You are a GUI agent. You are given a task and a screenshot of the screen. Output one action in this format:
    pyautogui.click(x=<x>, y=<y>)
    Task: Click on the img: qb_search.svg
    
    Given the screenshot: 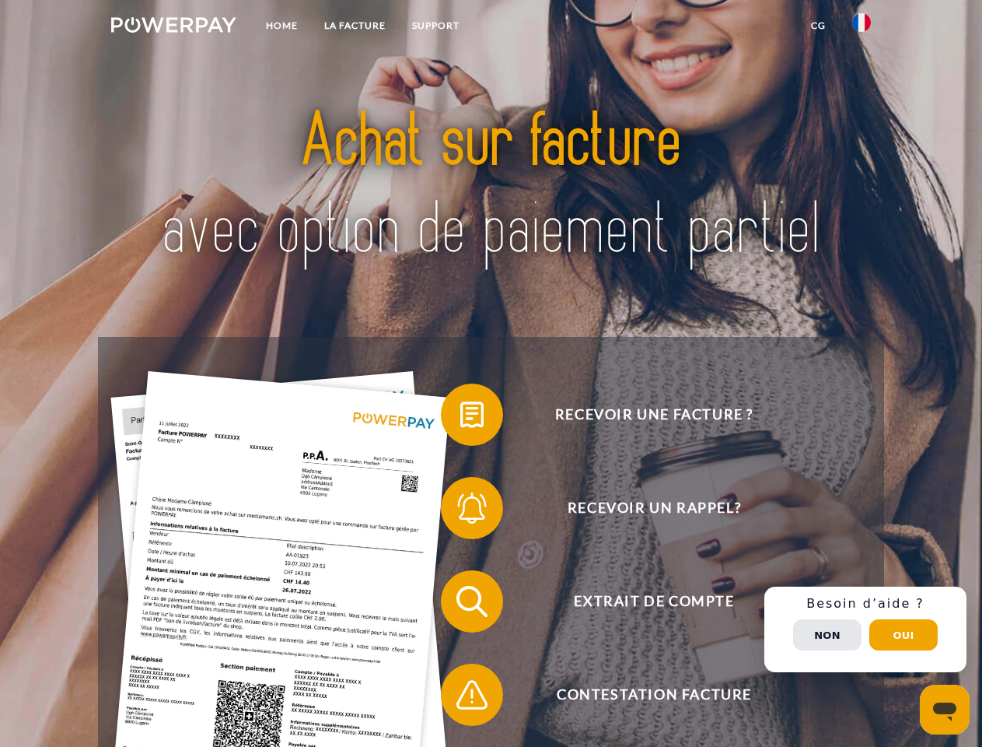 What is the action you would take?
    pyautogui.click(x=472, y=601)
    